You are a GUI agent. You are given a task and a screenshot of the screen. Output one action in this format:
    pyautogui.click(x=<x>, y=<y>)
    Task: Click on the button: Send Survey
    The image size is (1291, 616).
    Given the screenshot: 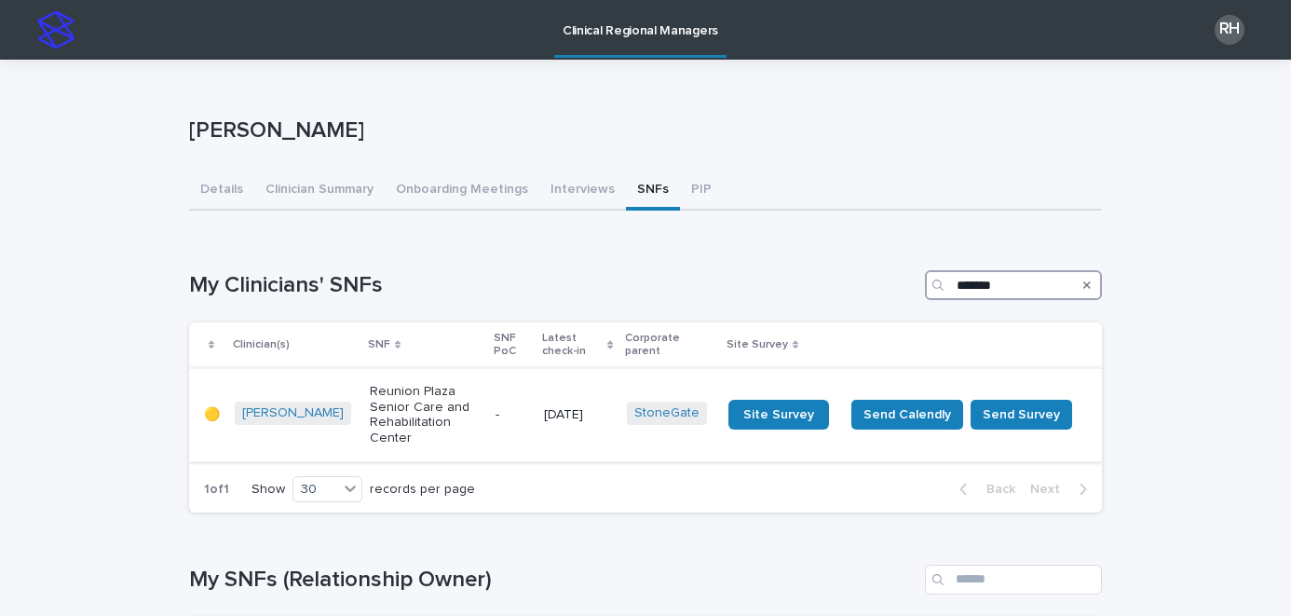 What is the action you would take?
    pyautogui.click(x=1021, y=415)
    